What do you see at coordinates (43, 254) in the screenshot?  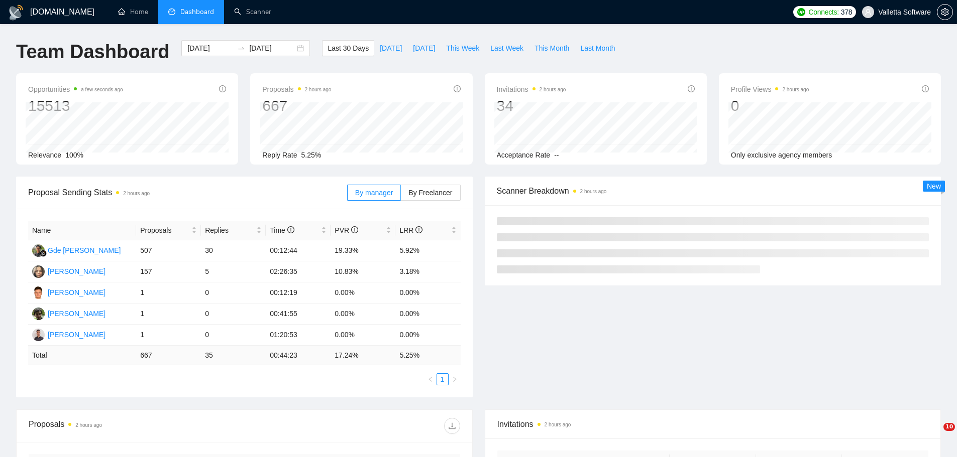 I see `img: gigradar-bm.png` at bounding box center [43, 254].